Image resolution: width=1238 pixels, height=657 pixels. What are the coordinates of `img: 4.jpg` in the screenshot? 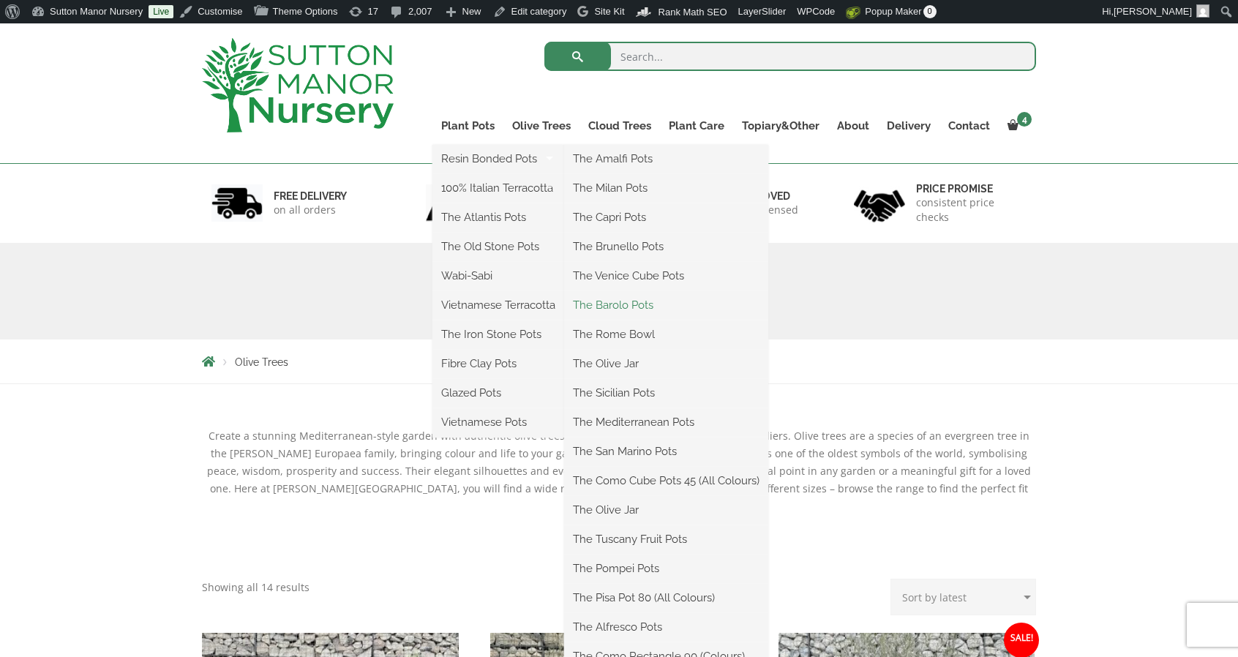 It's located at (879, 203).